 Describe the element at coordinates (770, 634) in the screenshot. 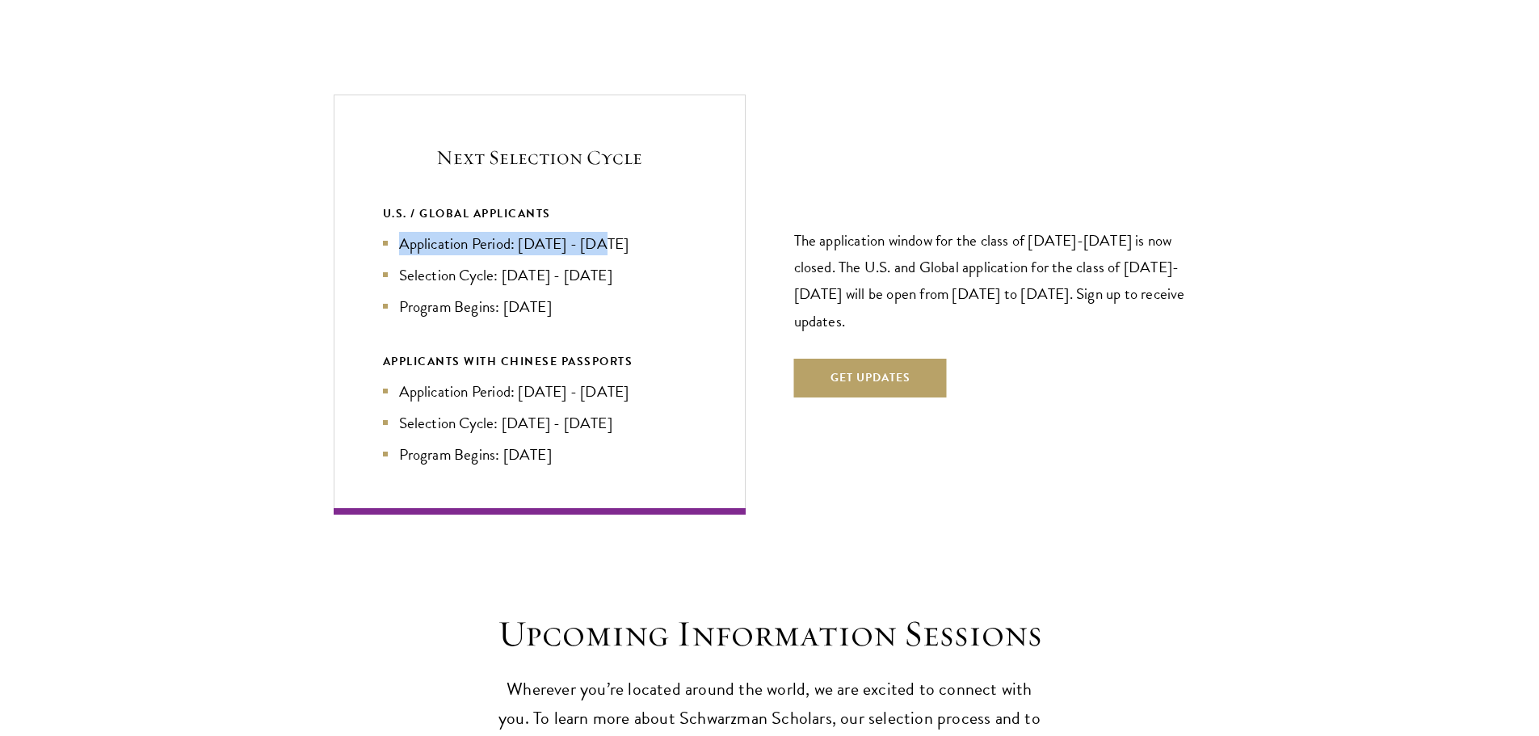

I see `h2: Upcoming Information Sessions` at that location.